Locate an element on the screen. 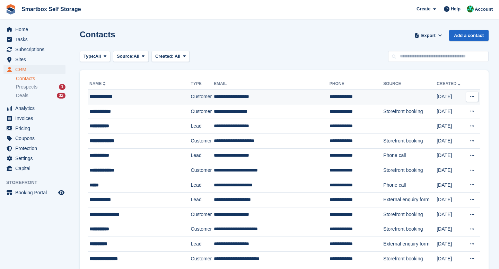  div: 1 is located at coordinates (62, 87).